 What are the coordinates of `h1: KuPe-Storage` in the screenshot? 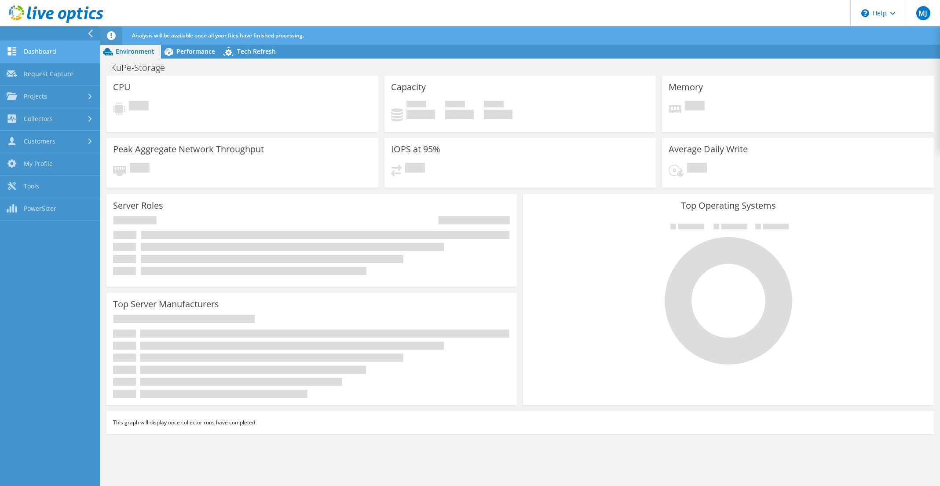 It's located at (143, 68).